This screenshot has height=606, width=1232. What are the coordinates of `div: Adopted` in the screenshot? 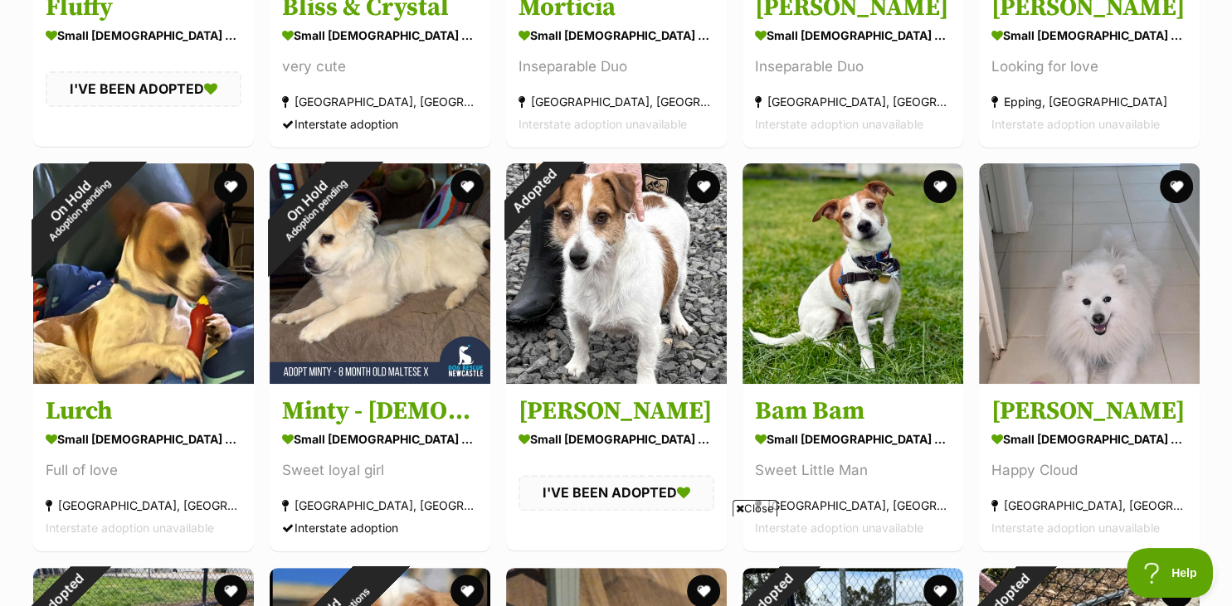 It's located at (533, 191).